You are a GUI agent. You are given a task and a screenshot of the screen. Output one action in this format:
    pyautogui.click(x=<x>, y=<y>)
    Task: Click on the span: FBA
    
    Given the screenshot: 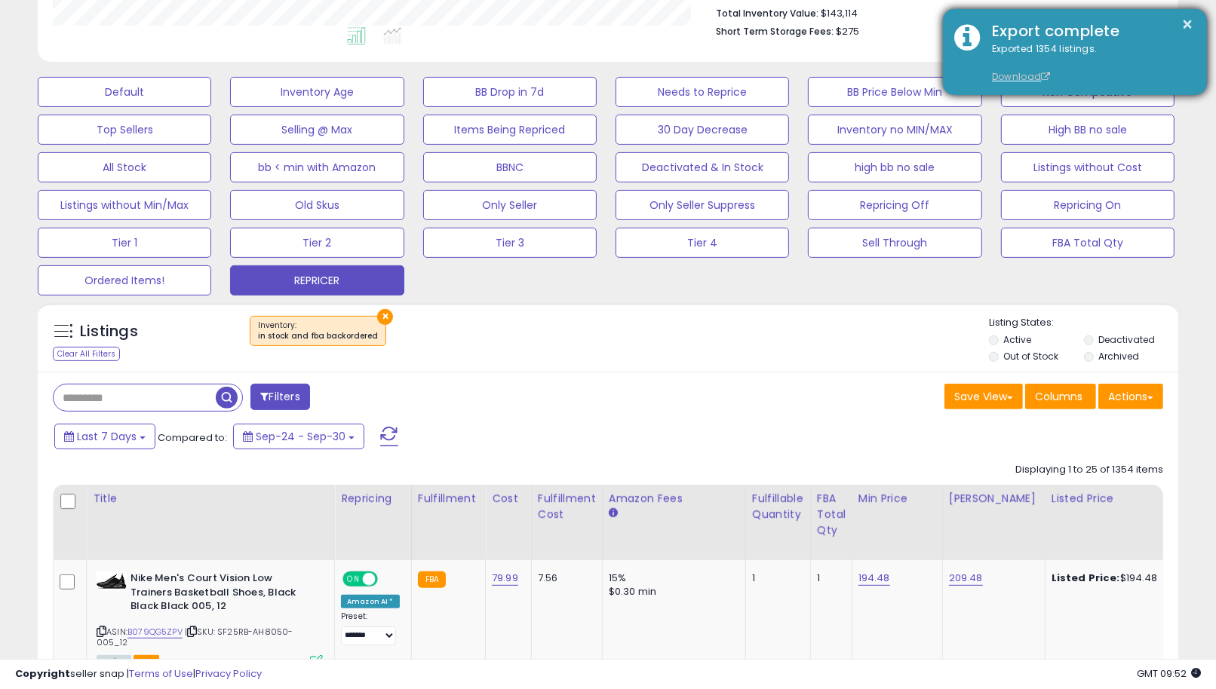 What is the action you would take?
    pyautogui.click(x=146, y=661)
    